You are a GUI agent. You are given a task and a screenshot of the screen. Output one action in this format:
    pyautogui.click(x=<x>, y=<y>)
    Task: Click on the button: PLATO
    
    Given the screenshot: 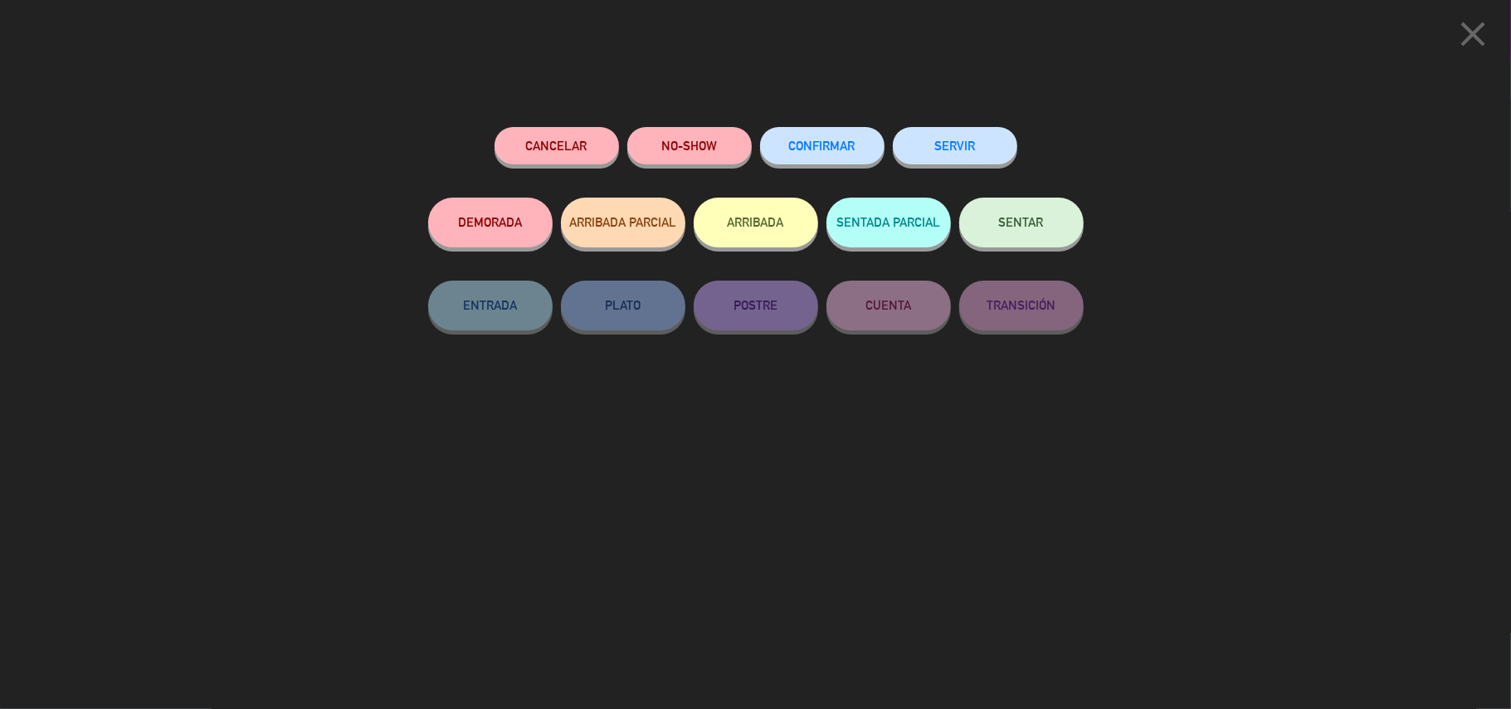 What is the action you would take?
    pyautogui.click(x=623, y=305)
    